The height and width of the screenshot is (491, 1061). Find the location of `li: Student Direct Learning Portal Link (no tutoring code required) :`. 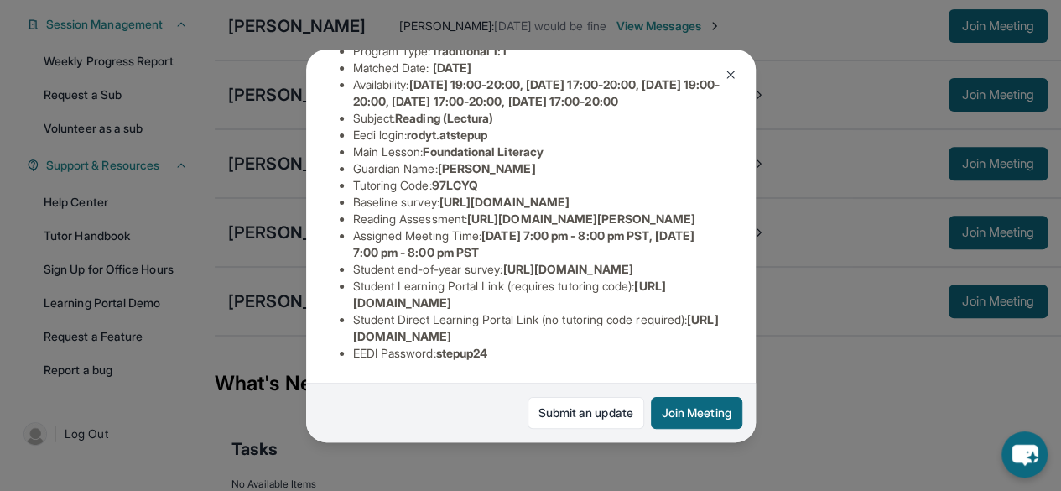

li: Student Direct Learning Portal Link (no tutoring code required) : is located at coordinates (538, 328).